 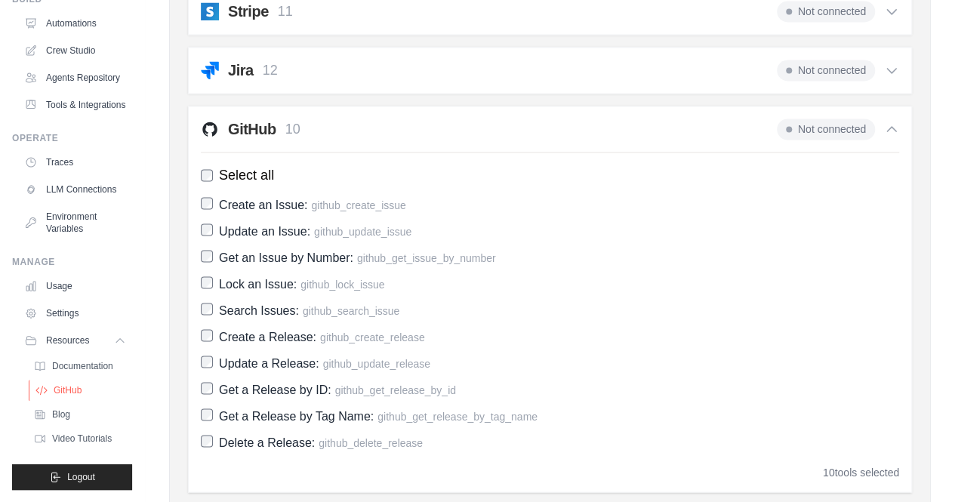 I want to click on input: Update a Release: github_update_release, so click(x=207, y=362).